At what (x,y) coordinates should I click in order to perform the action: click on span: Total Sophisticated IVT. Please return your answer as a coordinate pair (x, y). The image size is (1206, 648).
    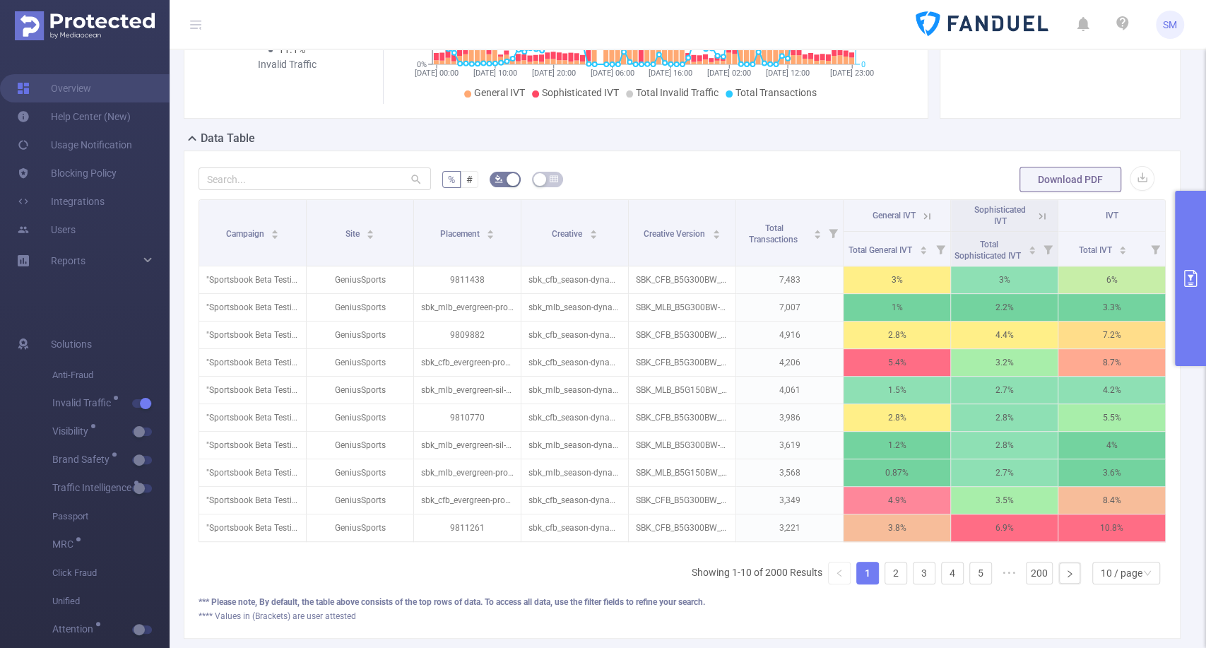
    Looking at the image, I should click on (989, 250).